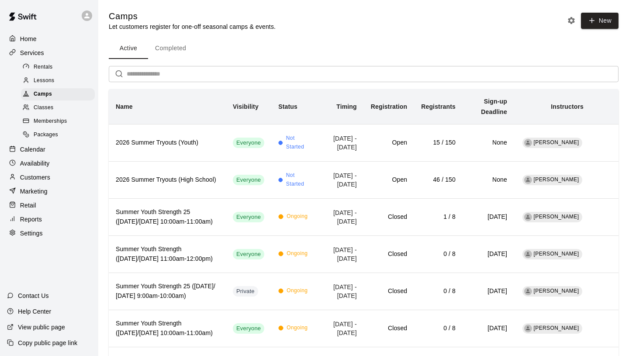 The height and width of the screenshot is (356, 629). I want to click on h6: 15 / 150, so click(438, 143).